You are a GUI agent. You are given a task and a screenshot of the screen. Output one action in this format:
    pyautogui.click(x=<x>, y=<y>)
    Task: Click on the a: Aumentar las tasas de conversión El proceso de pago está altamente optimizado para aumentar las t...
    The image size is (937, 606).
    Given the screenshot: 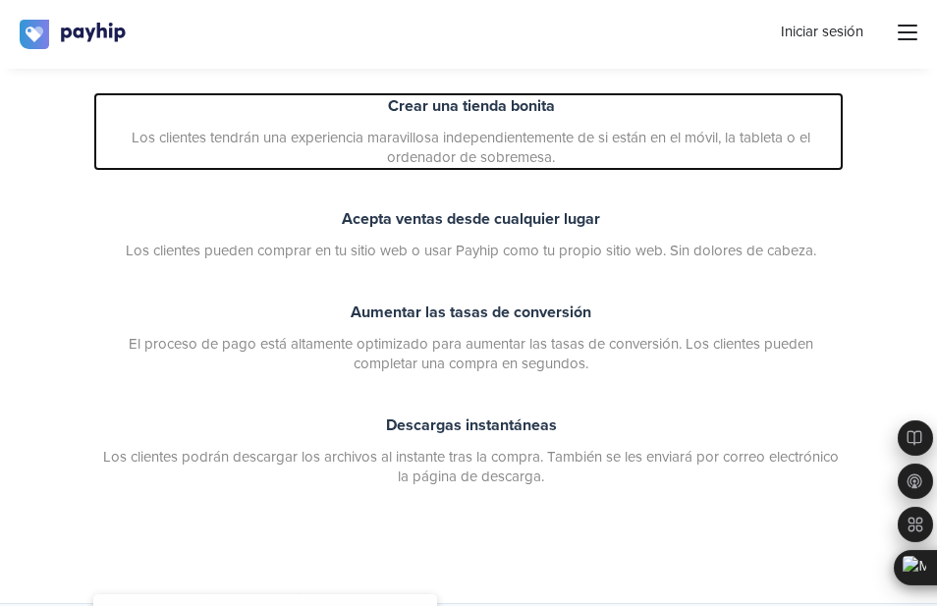 What is the action you would take?
    pyautogui.click(x=468, y=338)
    